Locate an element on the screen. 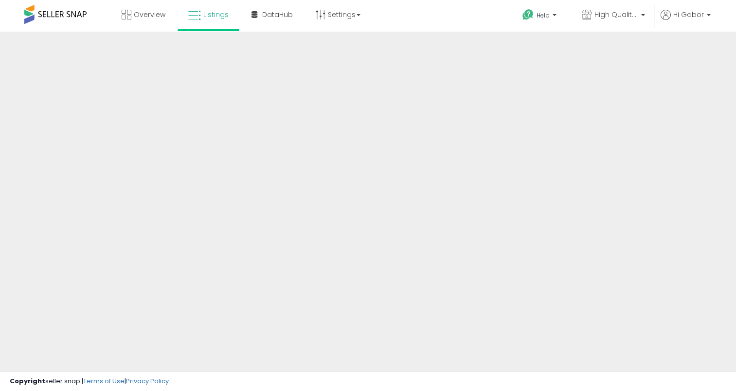  a: Terms of Use is located at coordinates (104, 381).